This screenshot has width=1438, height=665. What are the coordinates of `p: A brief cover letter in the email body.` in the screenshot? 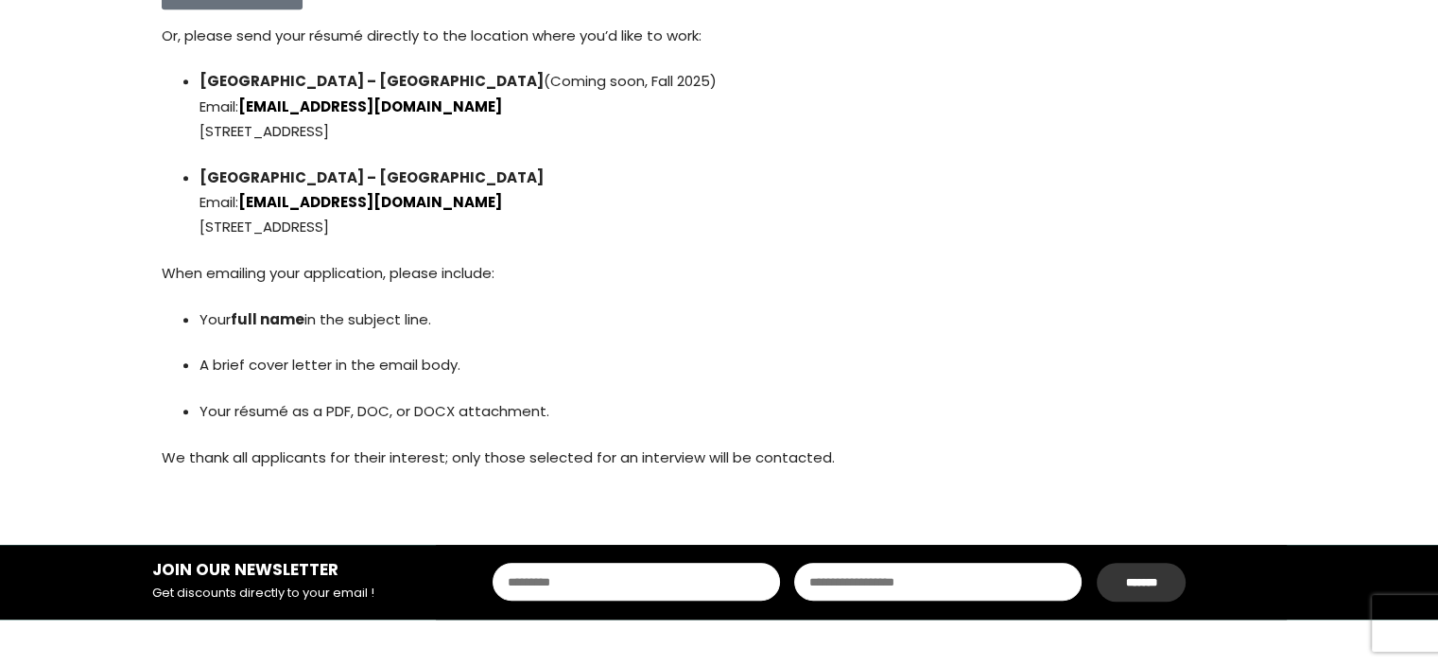 It's located at (738, 365).